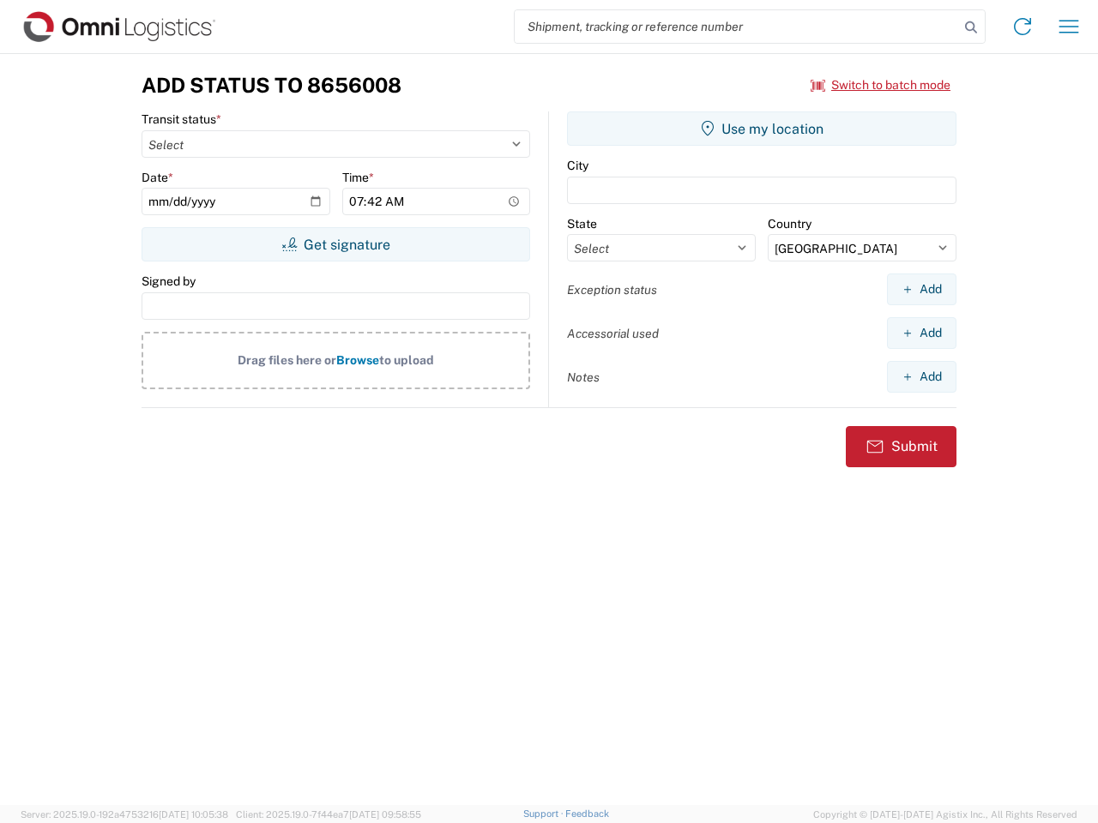 This screenshot has height=823, width=1098. What do you see at coordinates (612, 334) in the screenshot?
I see `label: Accessorial used` at bounding box center [612, 334].